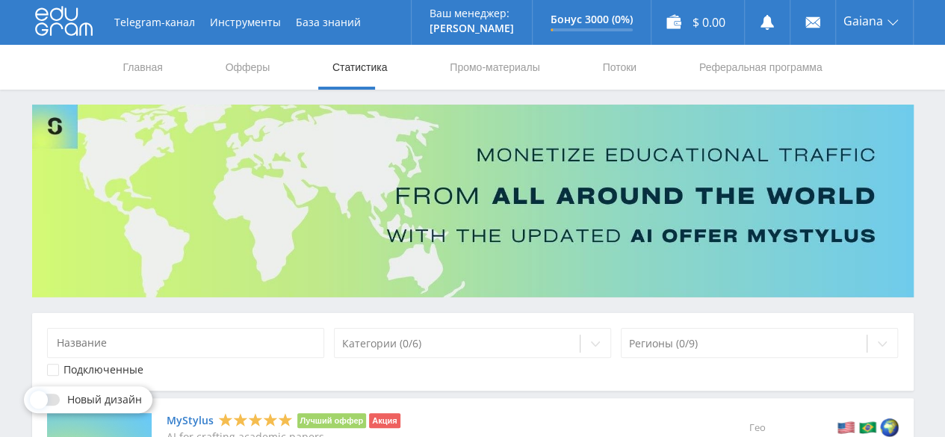 The width and height of the screenshot is (945, 437). What do you see at coordinates (190, 421) in the screenshot?
I see `a: MyStylus` at bounding box center [190, 421].